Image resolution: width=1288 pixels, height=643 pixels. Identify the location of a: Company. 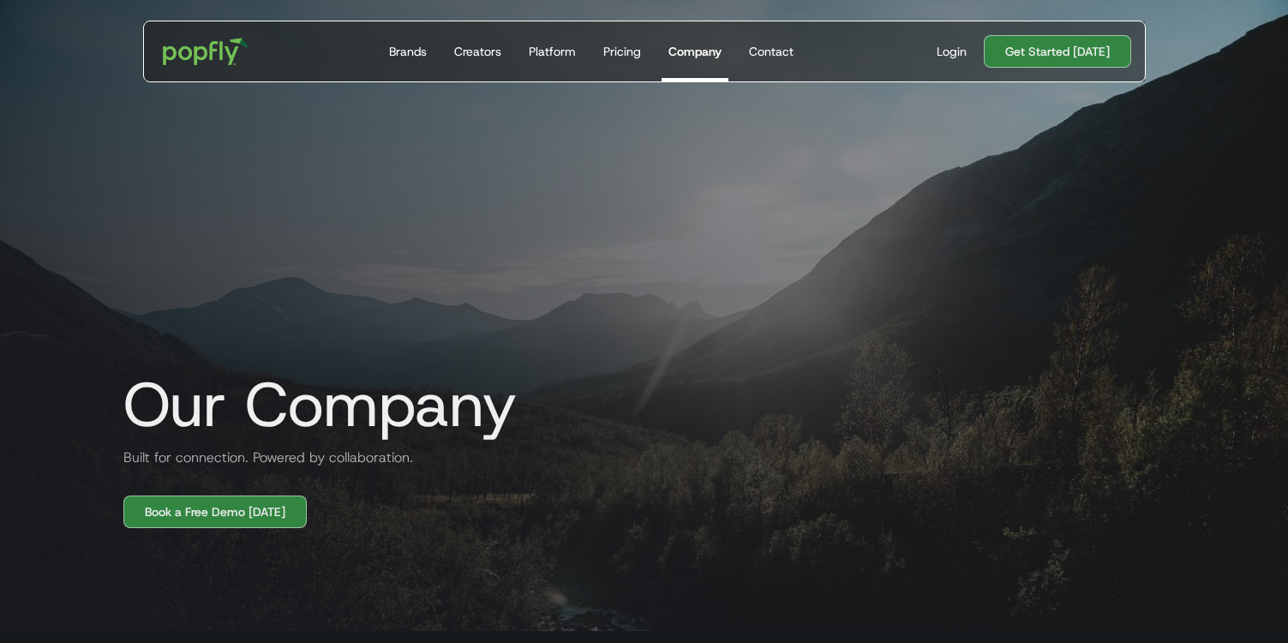
(695, 51).